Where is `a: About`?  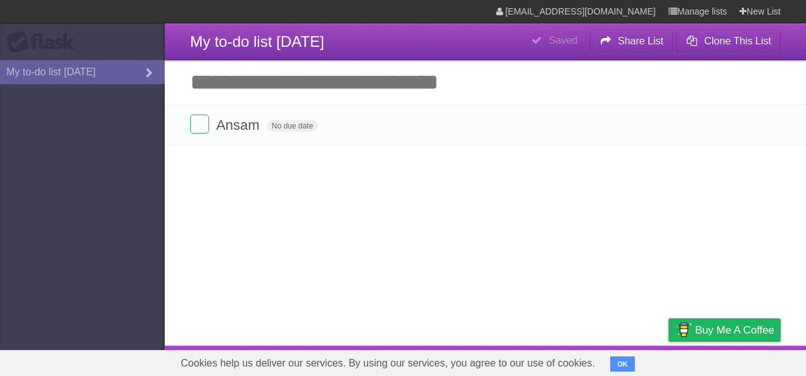 a: About is located at coordinates (513, 361).